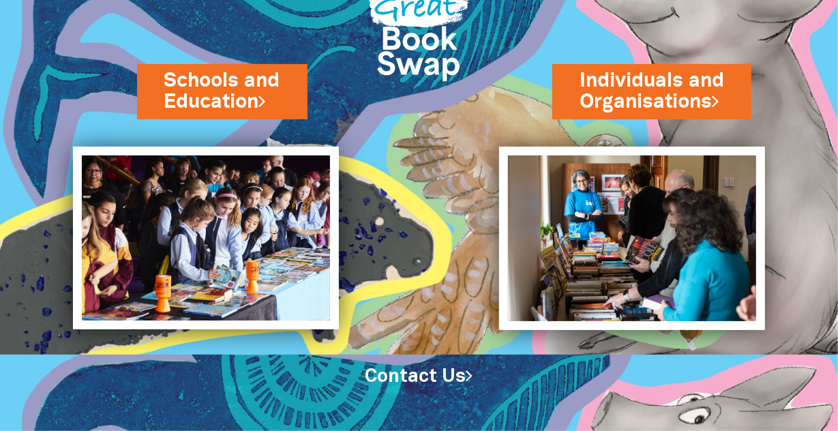  What do you see at coordinates (632, 238) in the screenshot?
I see `img: Individuals and Organisations` at bounding box center [632, 238].